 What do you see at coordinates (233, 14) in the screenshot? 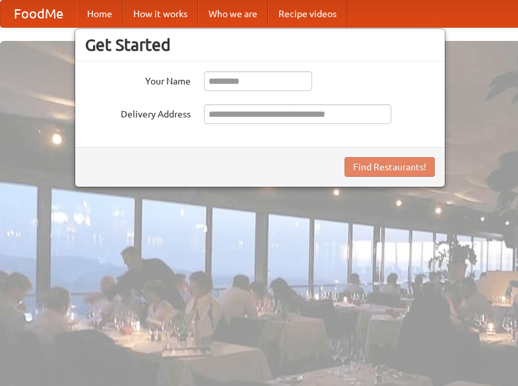
I see `a: Who we are` at bounding box center [233, 14].